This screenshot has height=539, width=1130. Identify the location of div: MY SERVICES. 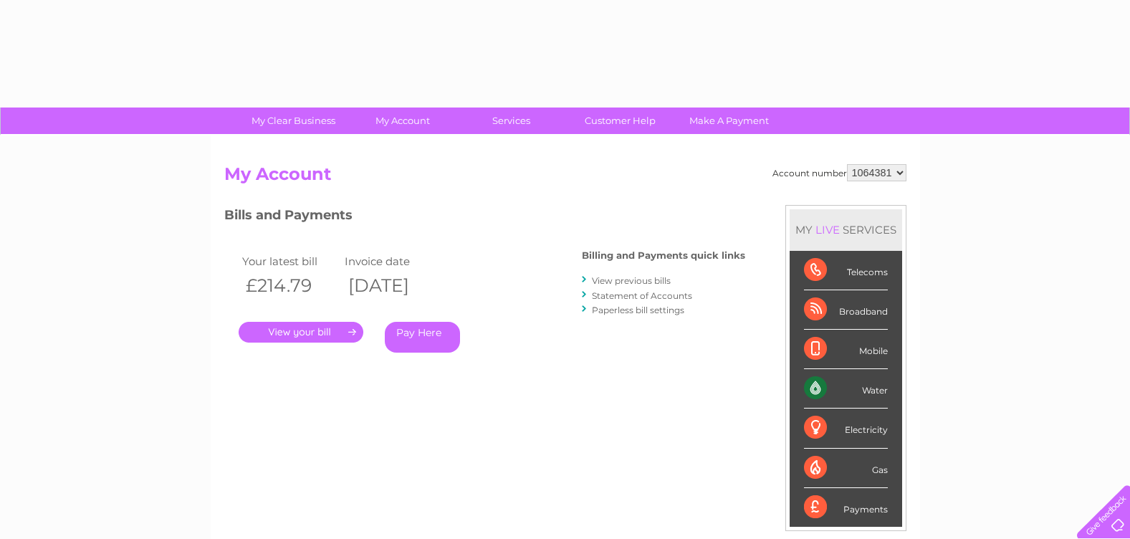
(846, 229).